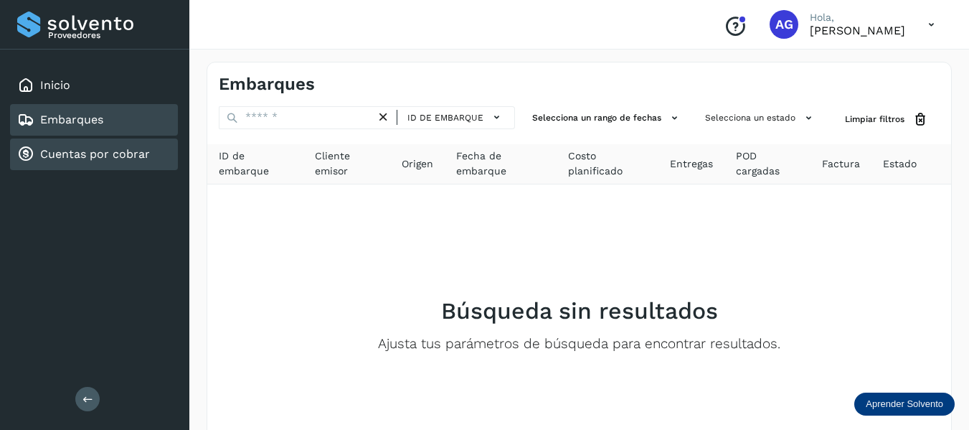 This screenshot has height=430, width=969. I want to click on button: Limpiar filtros, so click(887, 119).